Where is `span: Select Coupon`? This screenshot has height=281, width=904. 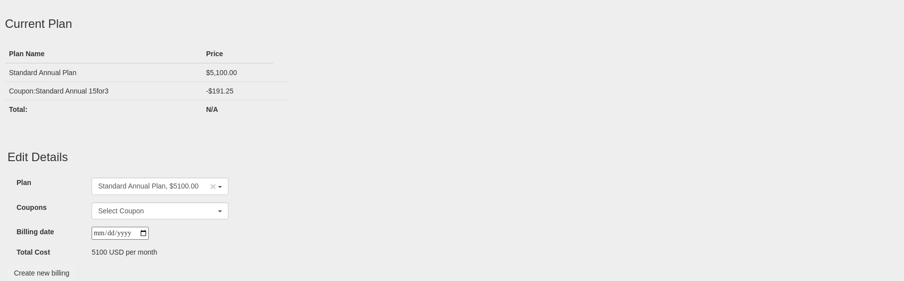
span: Select Coupon is located at coordinates (121, 211).